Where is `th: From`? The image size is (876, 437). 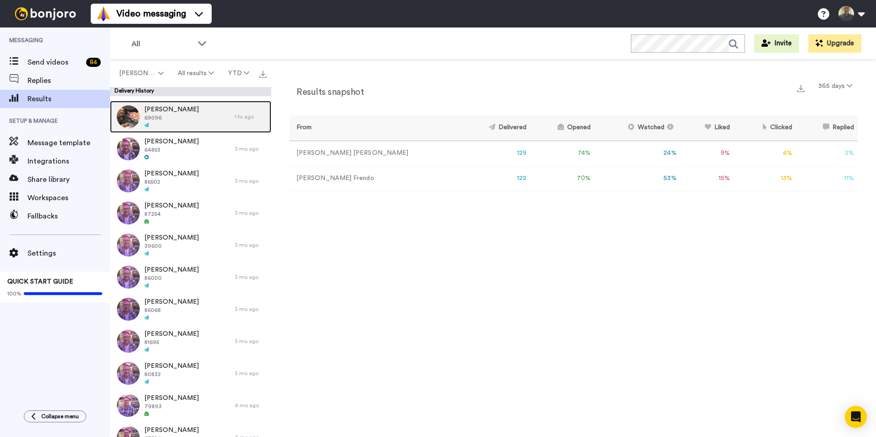
th: From is located at coordinates (374, 128).